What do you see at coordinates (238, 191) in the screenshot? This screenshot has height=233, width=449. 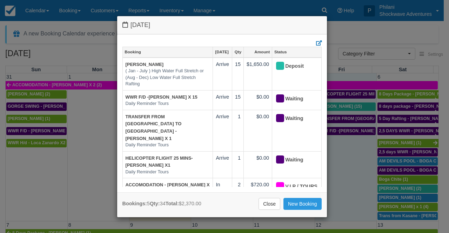 I see `td: 2` at bounding box center [238, 191].